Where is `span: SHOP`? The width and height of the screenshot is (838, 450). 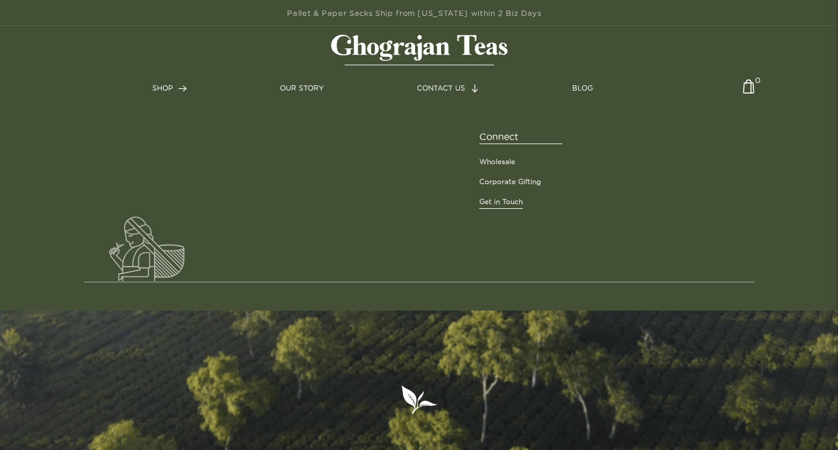 span: SHOP is located at coordinates (162, 88).